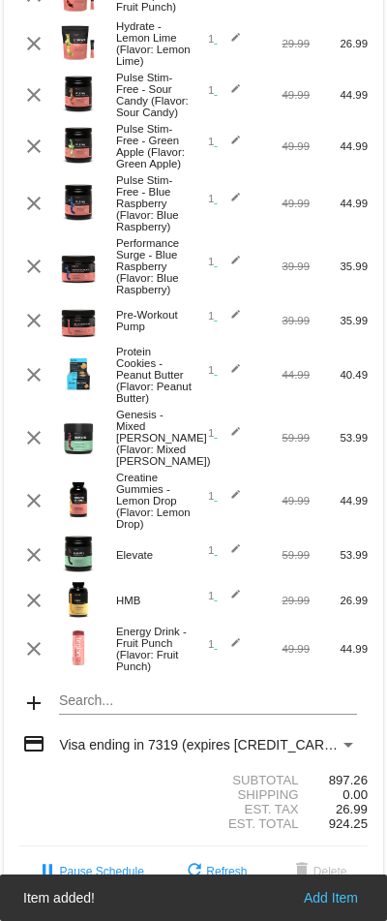 The width and height of the screenshot is (387, 921). Describe the element at coordinates (78, 320) in the screenshot. I see `img: Image-1-Carousel-Pre-Workout-Pump-1000x1000-Transp.png` at that location.